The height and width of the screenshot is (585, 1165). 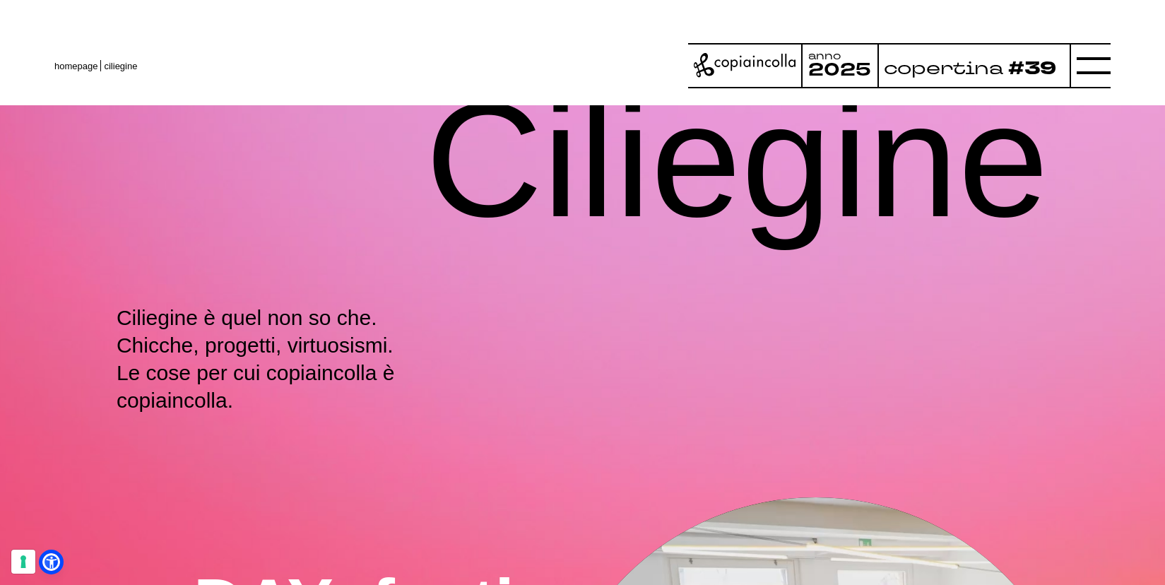 I want to click on a: Open Accessibility Menu, so click(x=51, y=562).